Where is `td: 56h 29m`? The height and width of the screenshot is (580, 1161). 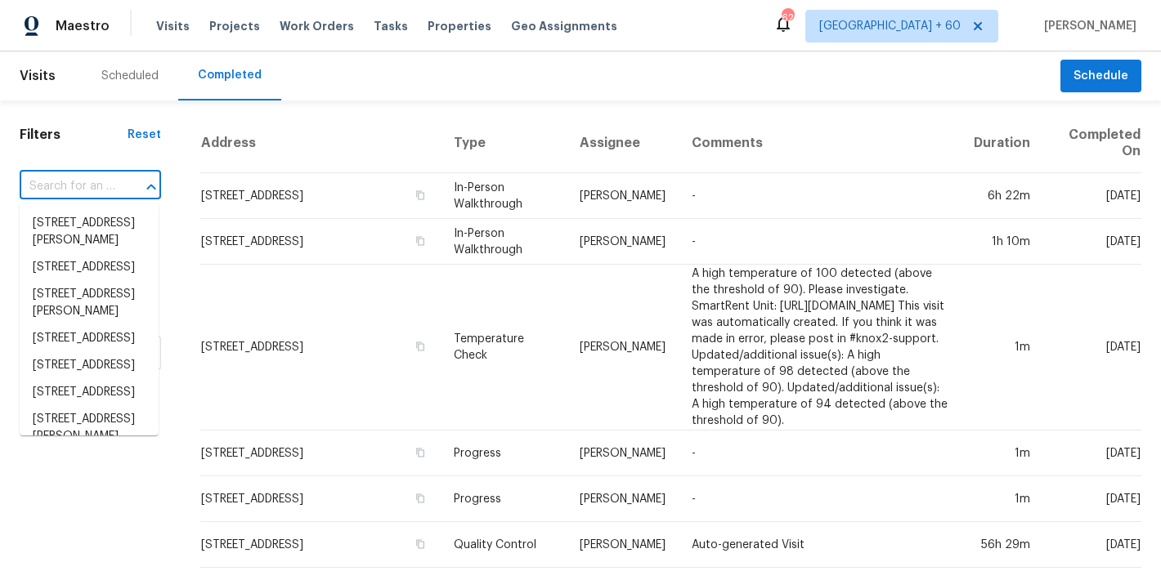
td: 56h 29m is located at coordinates (1001, 545).